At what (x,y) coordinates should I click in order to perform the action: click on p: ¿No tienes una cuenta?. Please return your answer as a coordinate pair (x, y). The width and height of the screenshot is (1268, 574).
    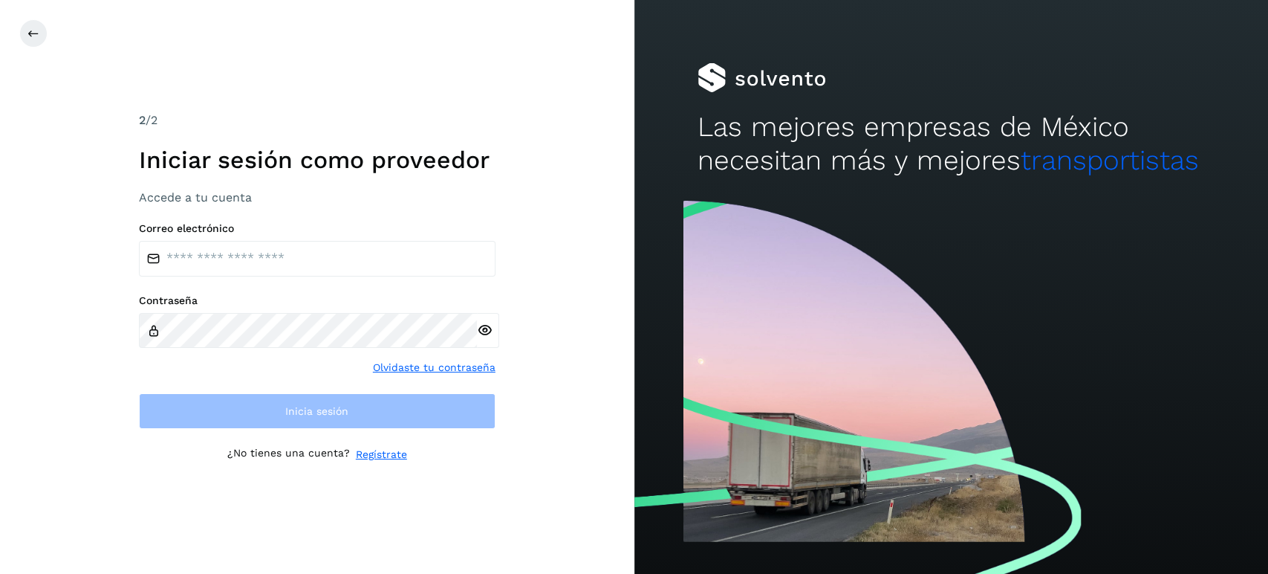
    Looking at the image, I should click on (288, 454).